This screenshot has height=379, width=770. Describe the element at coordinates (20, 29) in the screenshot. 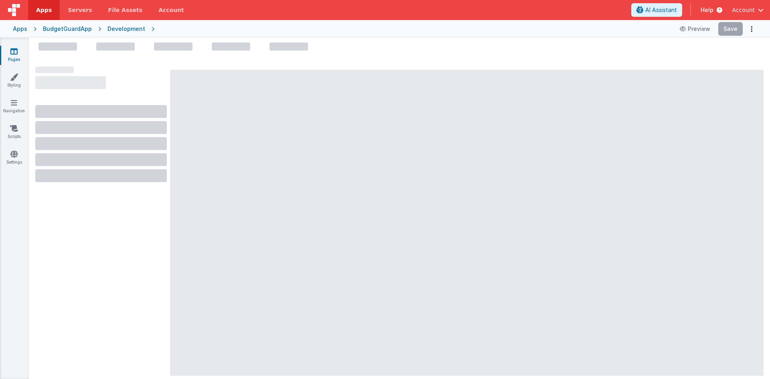

I see `div: Apps` at that location.